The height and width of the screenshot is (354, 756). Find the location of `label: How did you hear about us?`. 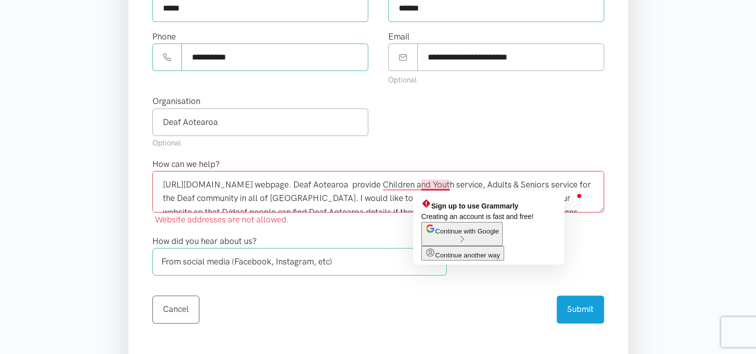

label: How did you hear about us? is located at coordinates (204, 241).